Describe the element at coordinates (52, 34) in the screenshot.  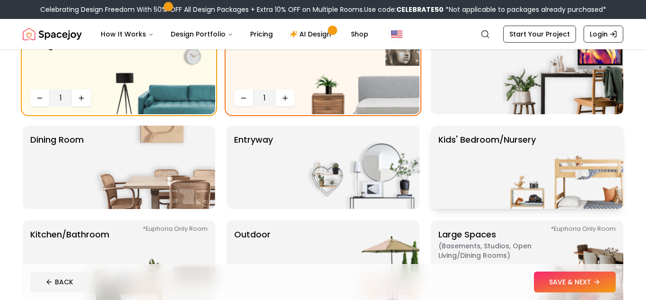
I see `a: Spacejoy` at that location.